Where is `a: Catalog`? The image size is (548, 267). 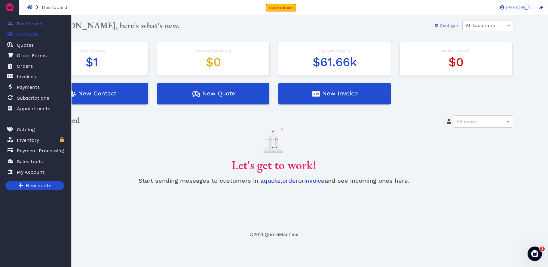
a: Catalog is located at coordinates (34, 129).